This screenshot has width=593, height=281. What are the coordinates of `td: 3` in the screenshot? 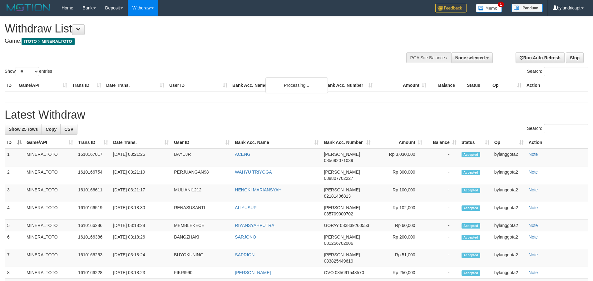 It's located at (14, 193).